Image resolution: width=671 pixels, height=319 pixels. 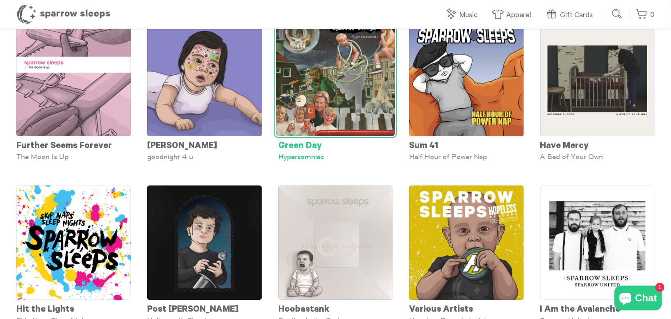 What do you see at coordinates (335, 91) in the screenshot?
I see `a: Green Day Hypersomniac` at bounding box center [335, 91].